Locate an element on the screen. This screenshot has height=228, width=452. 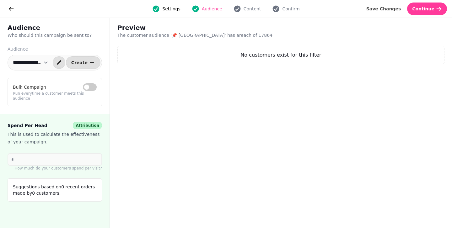
p: Who should this campaign be sent to? is located at coordinates (55, 35).